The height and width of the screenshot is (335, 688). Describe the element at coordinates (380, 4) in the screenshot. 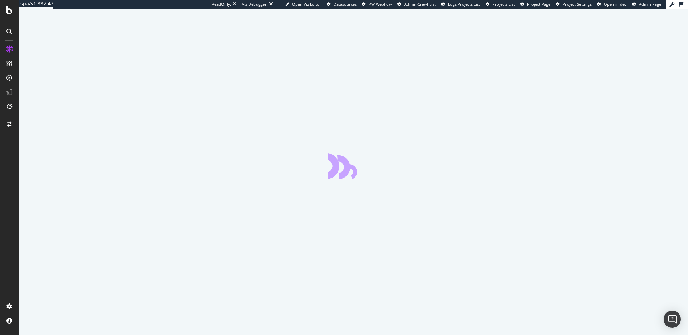

I see `span: KW Webflow` at that location.